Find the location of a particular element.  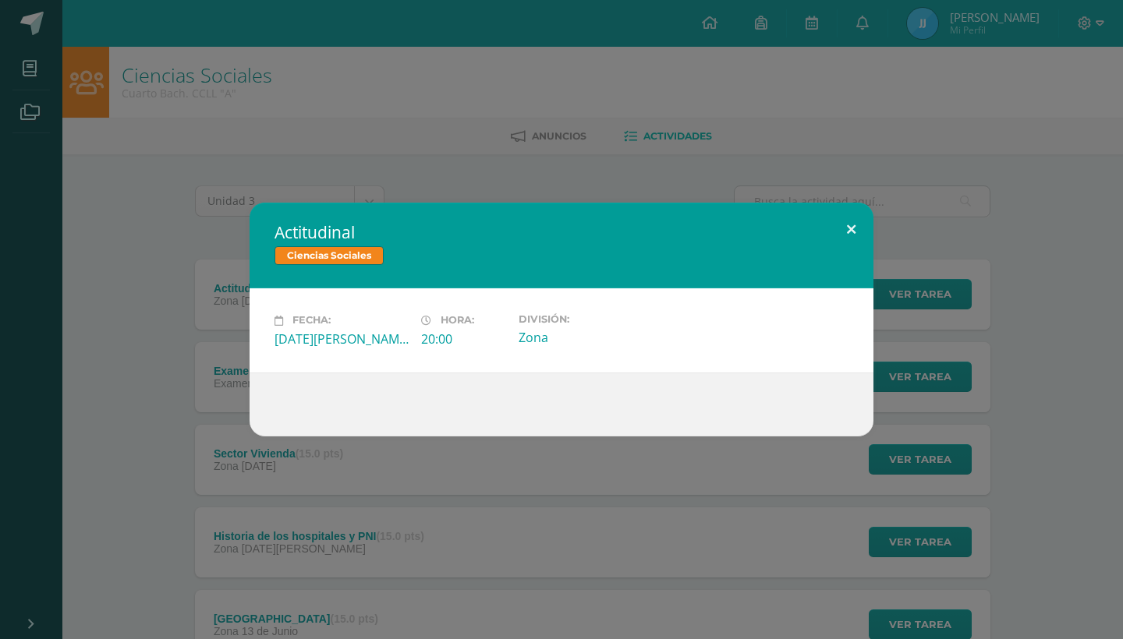

span: Fecha: is located at coordinates (311, 320).